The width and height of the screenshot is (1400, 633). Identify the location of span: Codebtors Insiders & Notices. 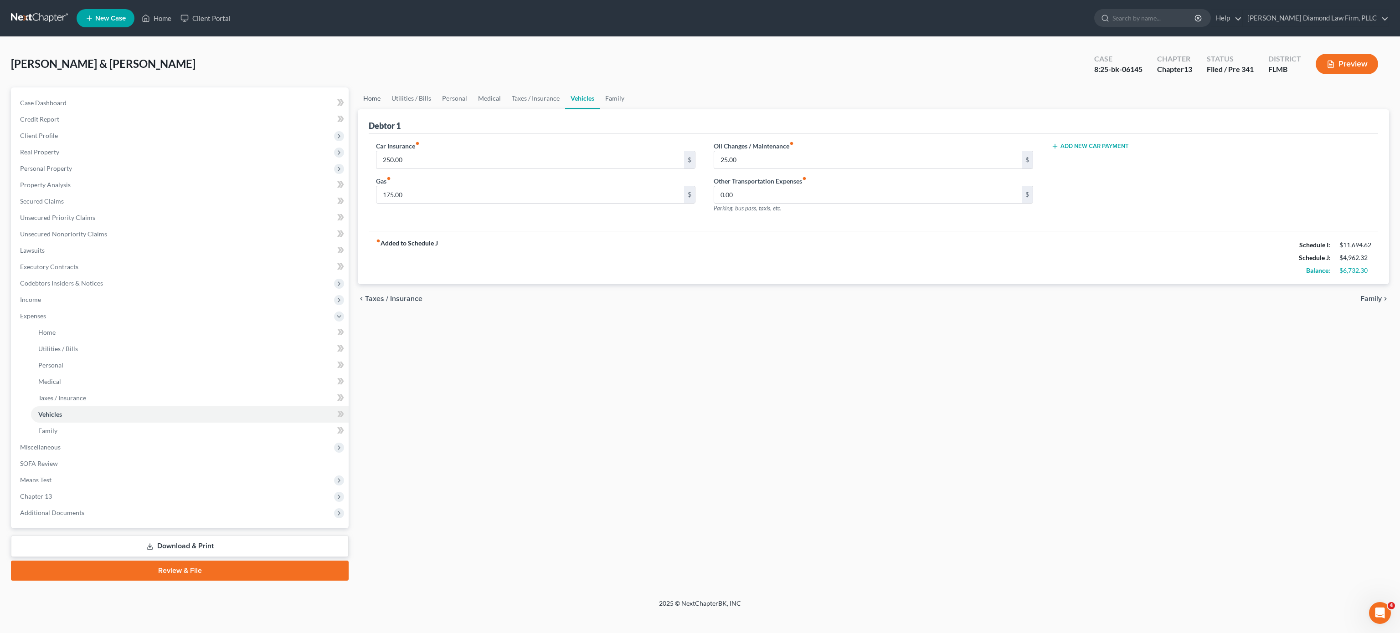
(62, 283).